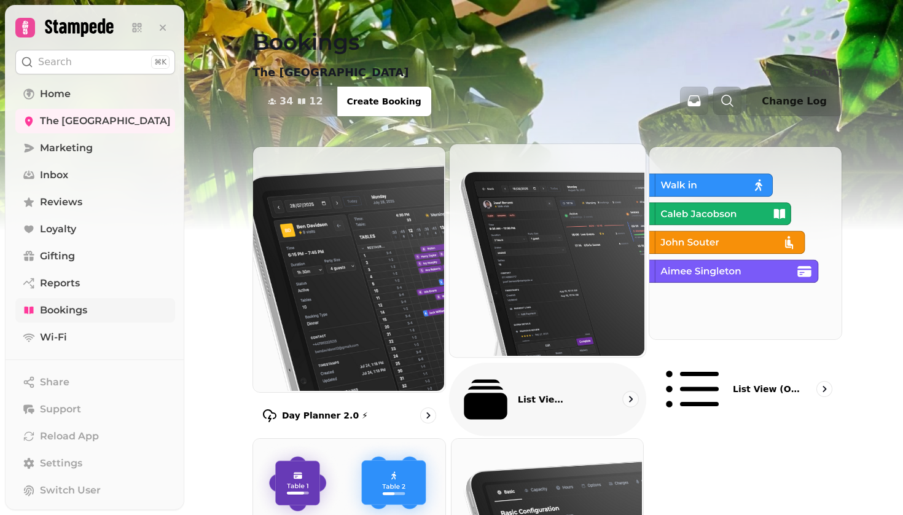 This screenshot has width=903, height=515. I want to click on span: Change Log, so click(795, 101).